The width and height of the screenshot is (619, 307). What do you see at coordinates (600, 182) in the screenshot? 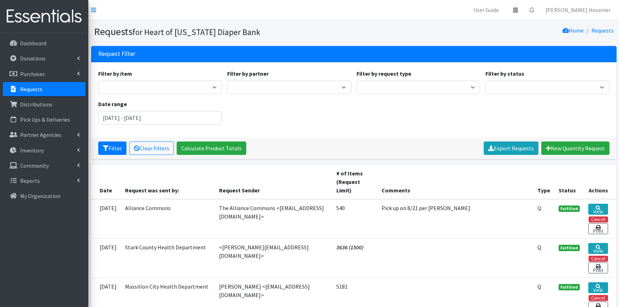
I see `th: Actions` at bounding box center [600, 182].